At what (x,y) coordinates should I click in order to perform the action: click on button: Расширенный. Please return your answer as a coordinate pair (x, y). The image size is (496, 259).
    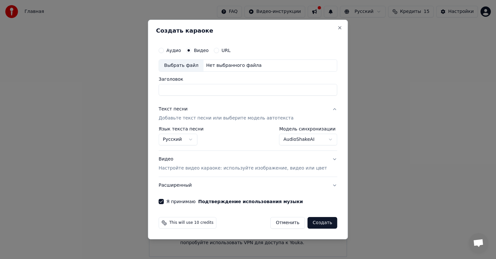
    Looking at the image, I should click on (247, 185).